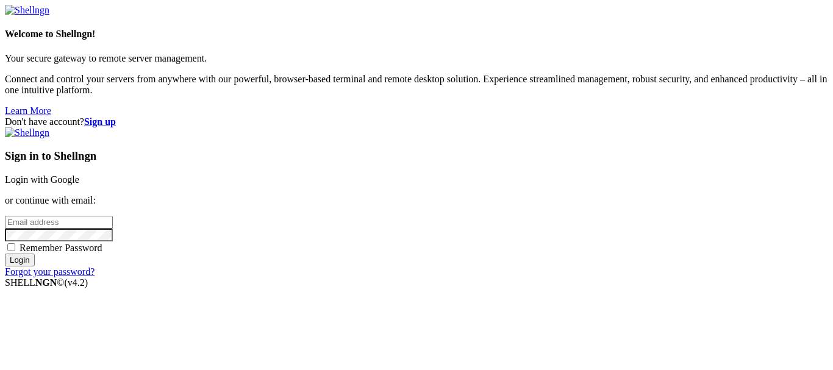  Describe the element at coordinates (76, 282) in the screenshot. I see `span: 4.2.0` at that location.